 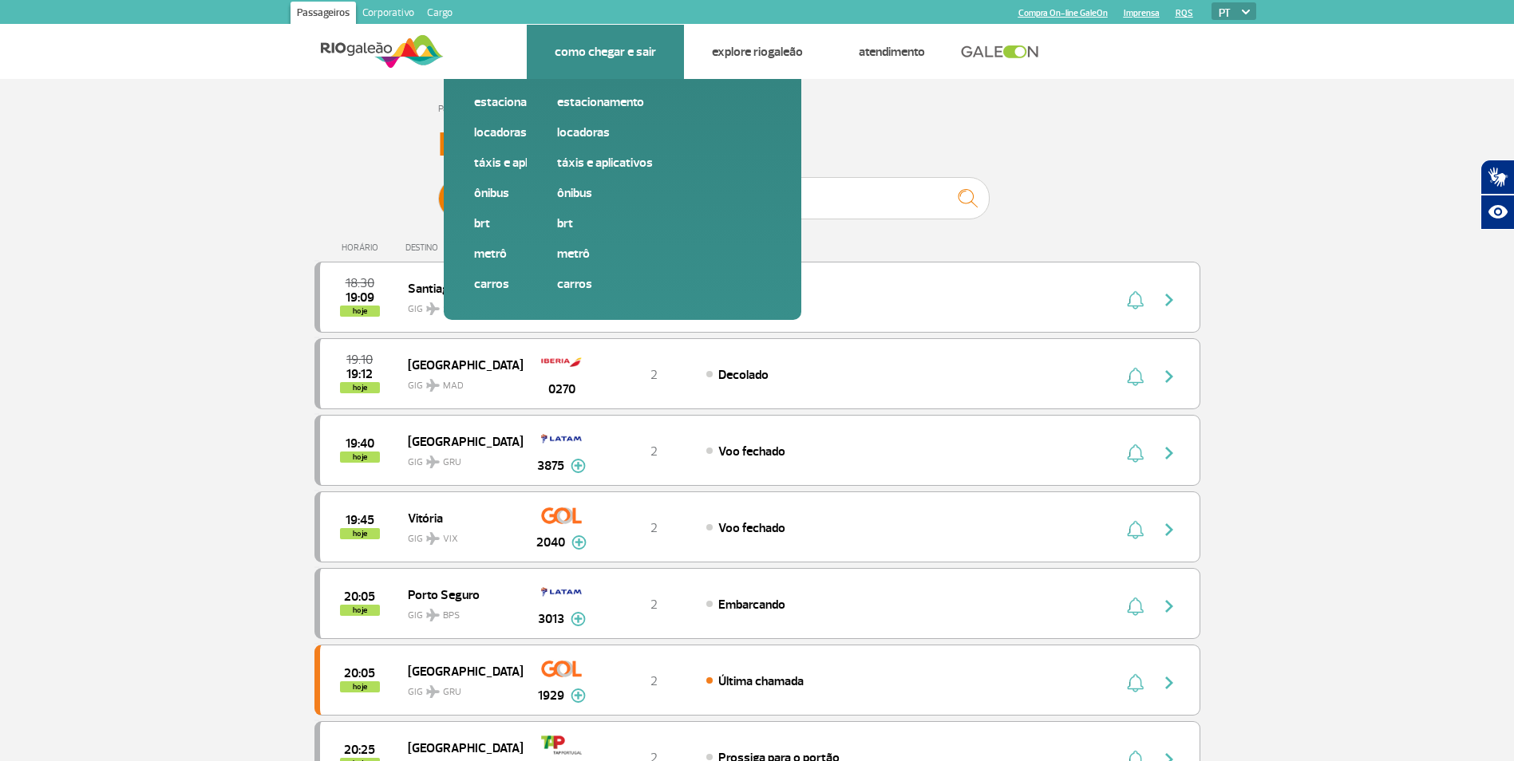 What do you see at coordinates (743, 375) in the screenshot?
I see `span: Decolado` at bounding box center [743, 375].